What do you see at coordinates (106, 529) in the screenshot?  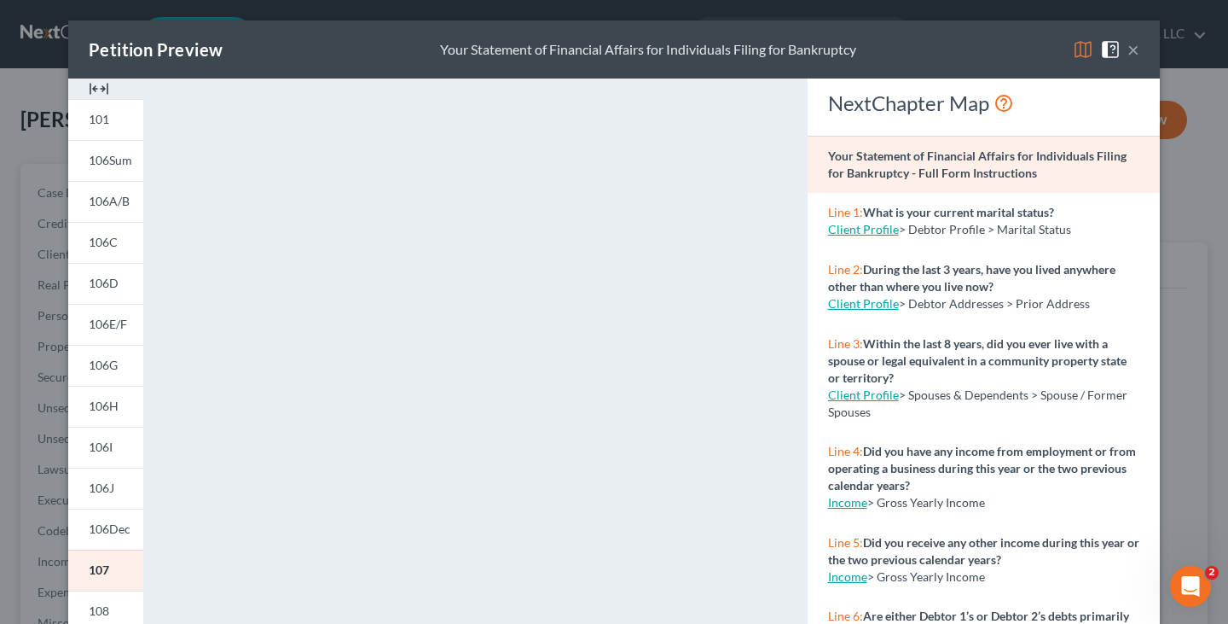 I see `a: 106Dec` at bounding box center [106, 529].